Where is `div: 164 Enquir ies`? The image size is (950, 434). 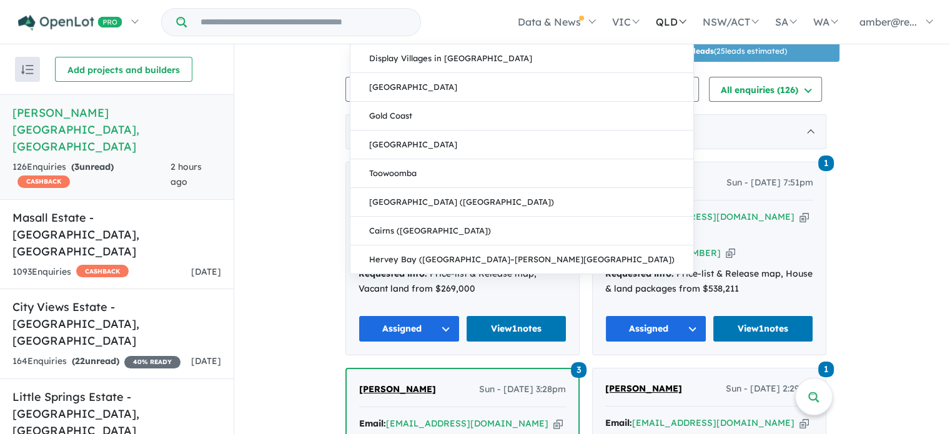 div: 164 Enquir ies is located at coordinates (96, 362).